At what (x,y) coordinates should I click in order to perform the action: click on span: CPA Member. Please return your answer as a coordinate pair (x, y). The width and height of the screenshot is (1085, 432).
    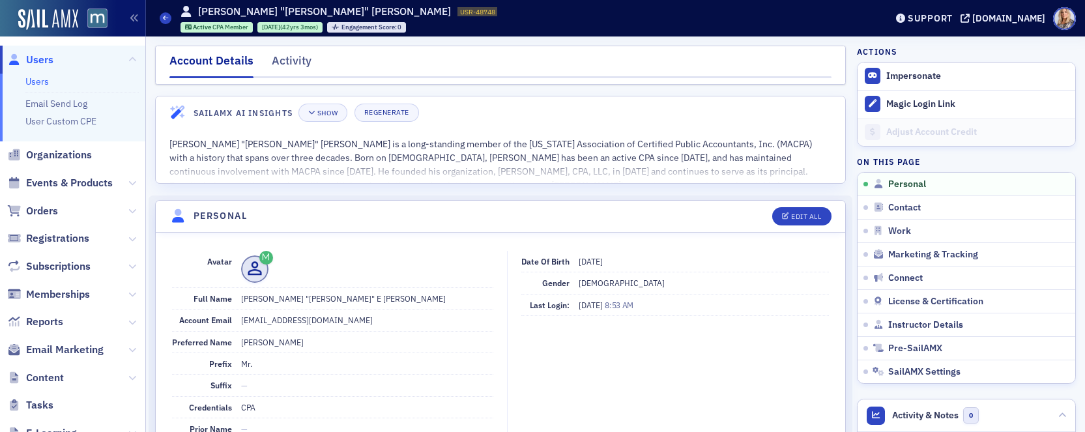
    Looking at the image, I should click on (230, 27).